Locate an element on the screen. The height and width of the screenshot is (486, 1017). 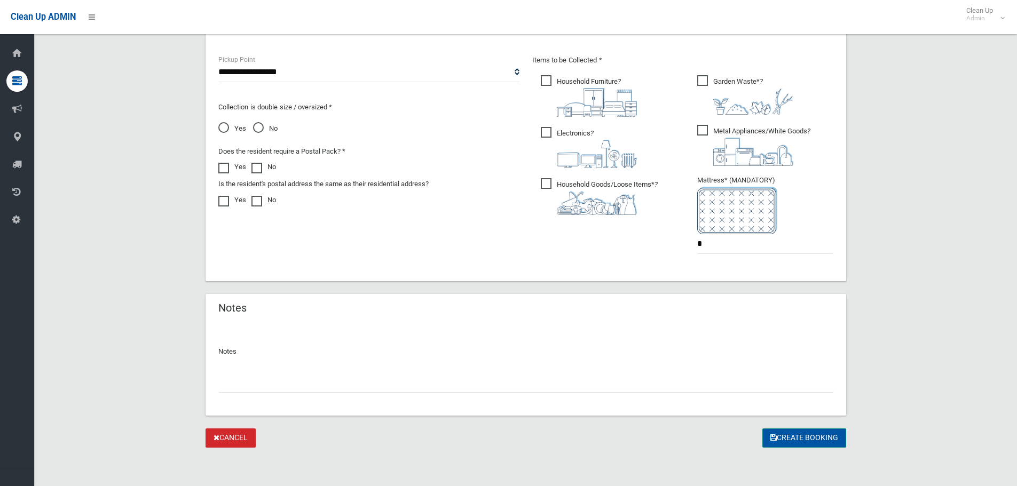
header: Notes is located at coordinates (232, 308).